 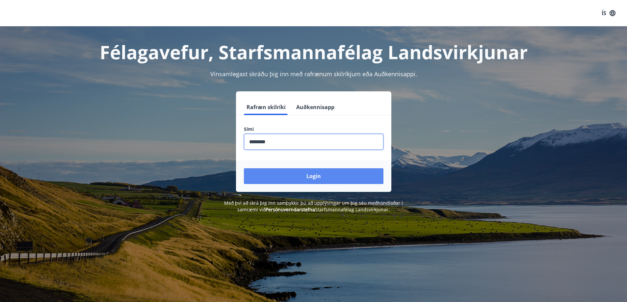 I want to click on span: Með því að skrá þig inn samþykkir þú að upplýsingar um þig séu meðhöndlaðar í samræmi við Starfsm..., so click(x=313, y=206).